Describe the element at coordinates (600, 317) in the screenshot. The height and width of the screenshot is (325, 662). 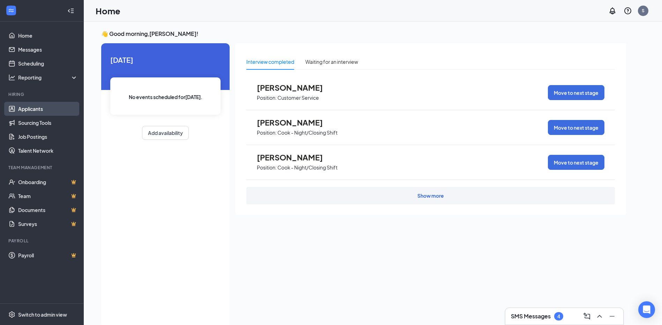
I see `svg: ChevronUp` at that location.